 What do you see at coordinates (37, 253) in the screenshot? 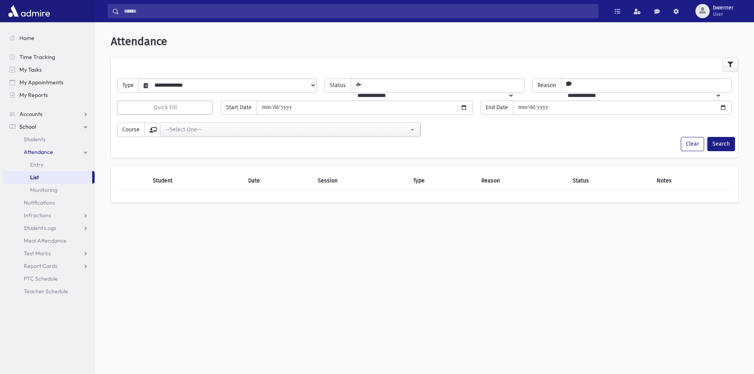
I see `span: Test Marks` at bounding box center [37, 253].